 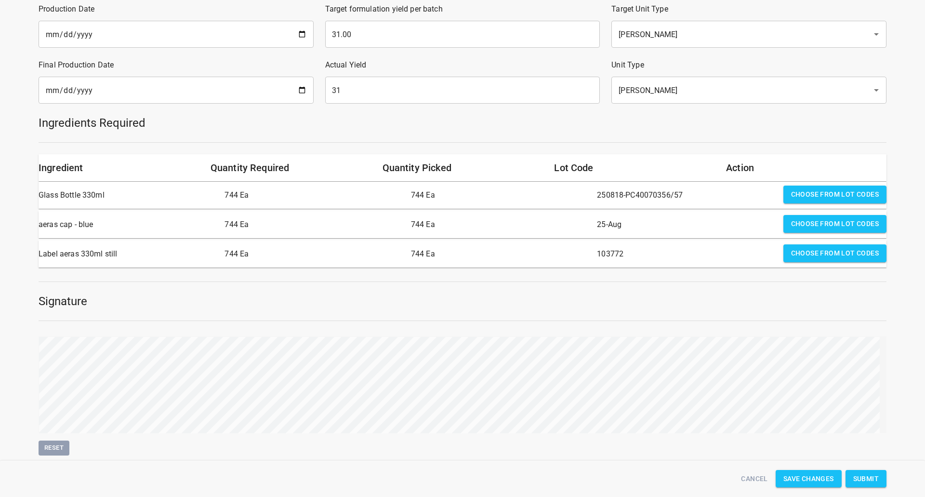 I want to click on p: Target formulation yield per batch, so click(x=463, y=9).